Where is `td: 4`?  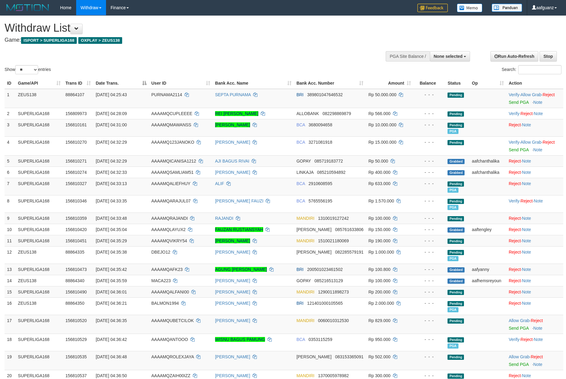 td: 4 is located at coordinates (10, 146).